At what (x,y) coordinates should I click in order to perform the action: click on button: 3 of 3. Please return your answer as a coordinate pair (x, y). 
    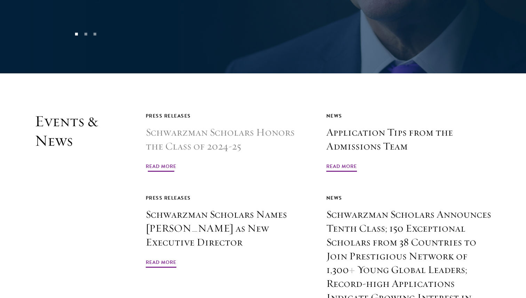
    Looking at the image, I should click on (95, 34).